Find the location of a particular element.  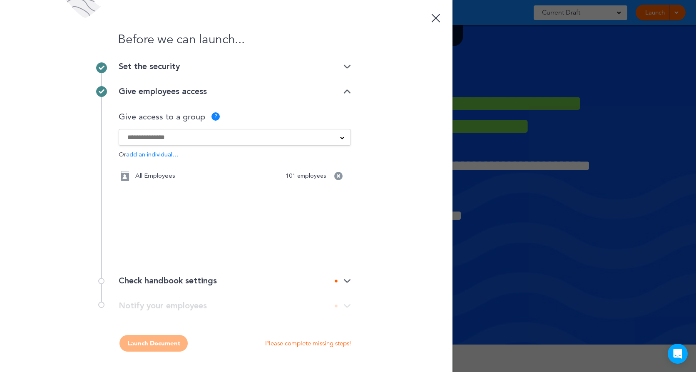

p: Give access to a group is located at coordinates (162, 117).